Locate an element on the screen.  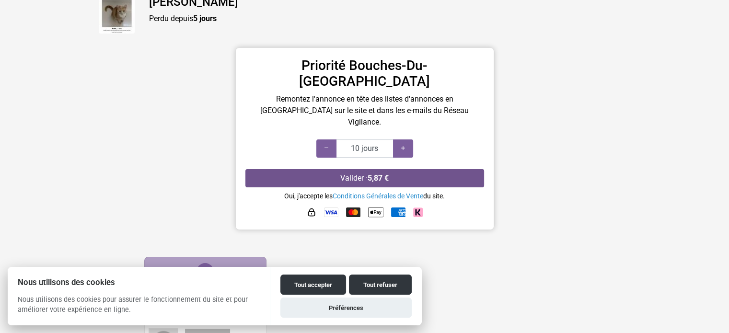
img: Visa is located at coordinates (331, 212).